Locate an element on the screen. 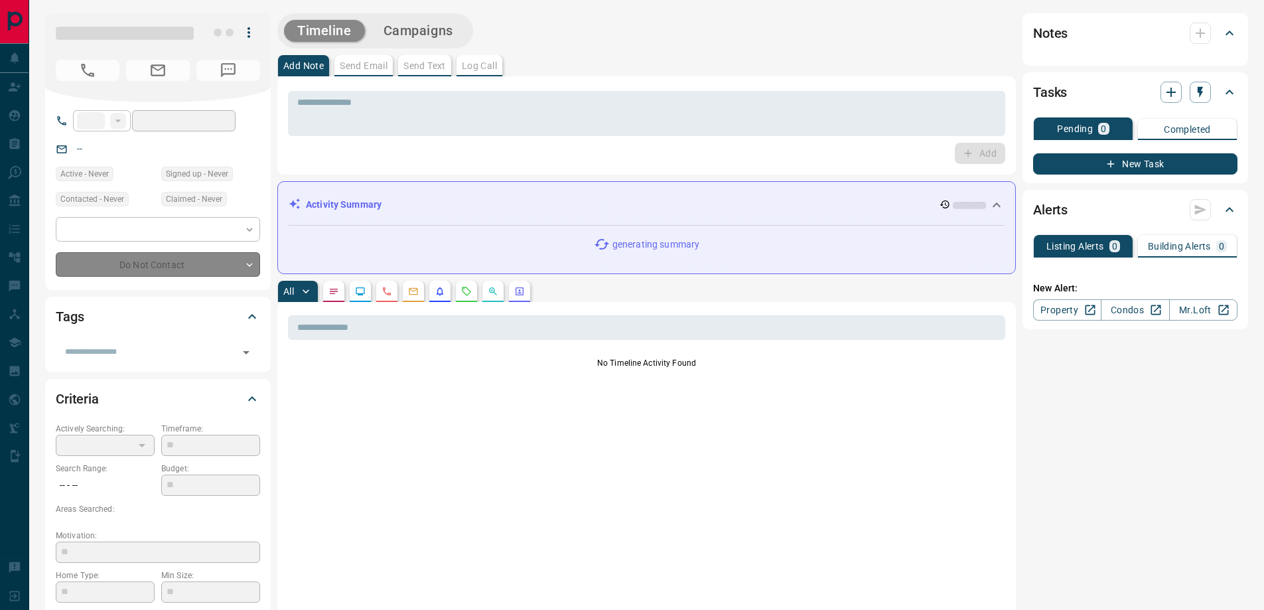  span: Contacted - Never is located at coordinates (92, 199).